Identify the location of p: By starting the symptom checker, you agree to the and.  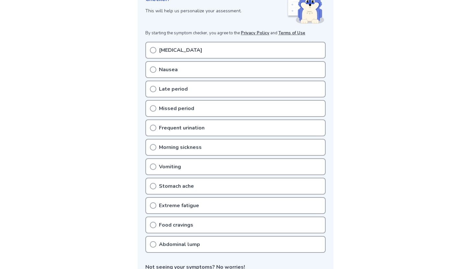
(236, 33).